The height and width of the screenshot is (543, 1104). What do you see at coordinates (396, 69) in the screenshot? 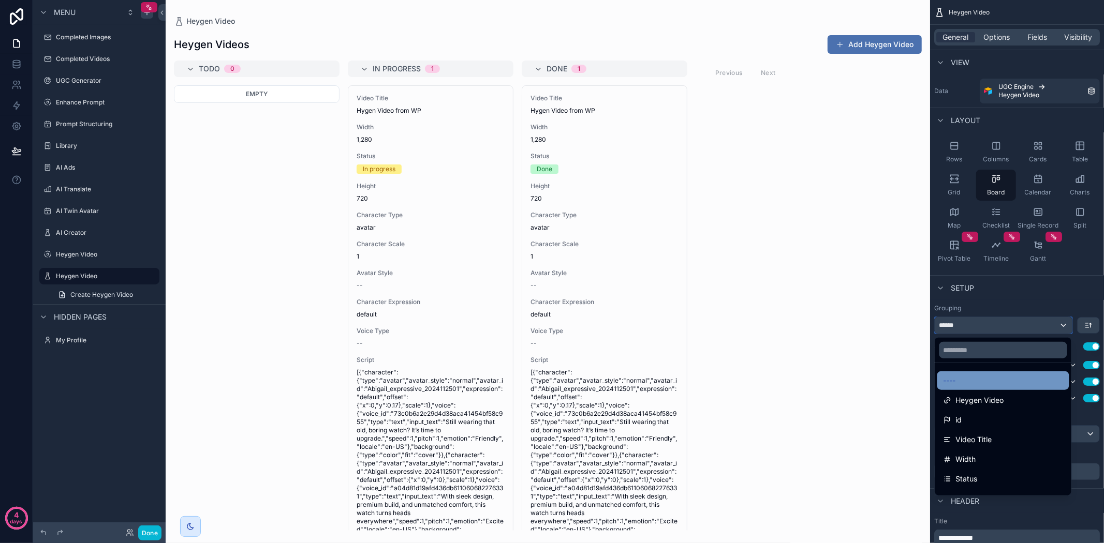
I see `span: In progress` at bounding box center [396, 69].